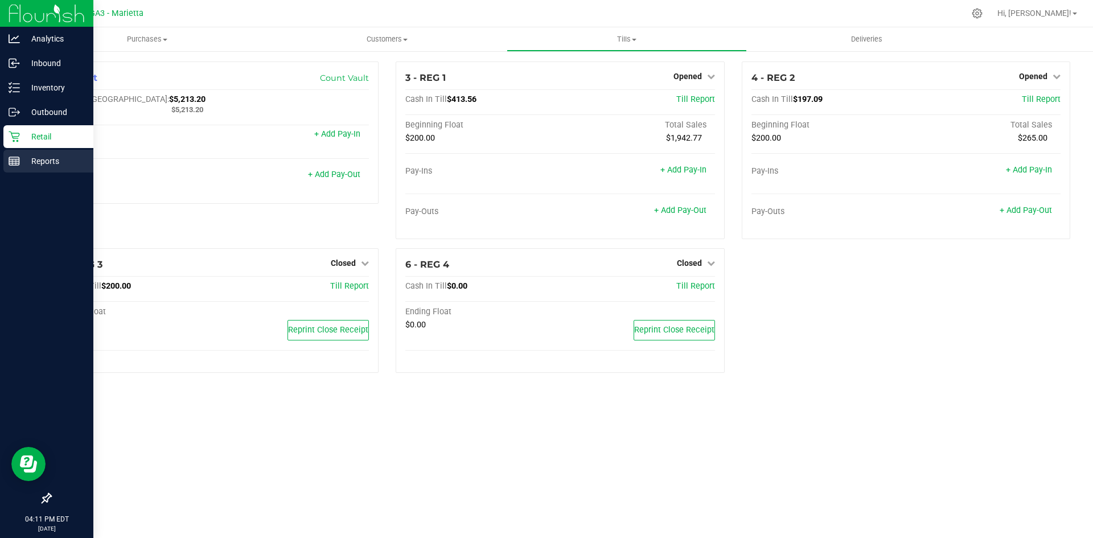 The width and height of the screenshot is (1093, 538). I want to click on span: Purchases, so click(147, 39).